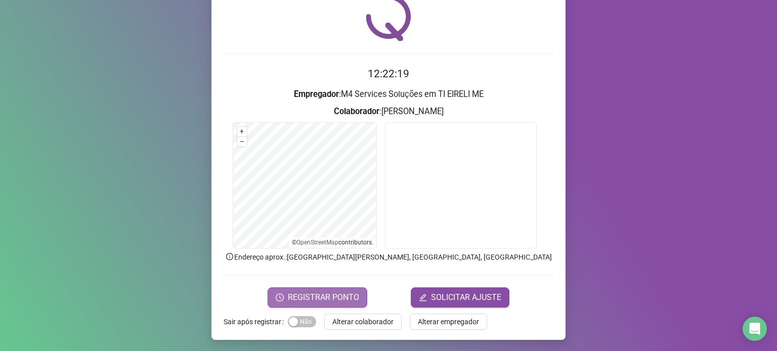 The height and width of the screenshot is (351, 777). What do you see at coordinates (230, 257) in the screenshot?
I see `span: info-circle` at bounding box center [230, 257].